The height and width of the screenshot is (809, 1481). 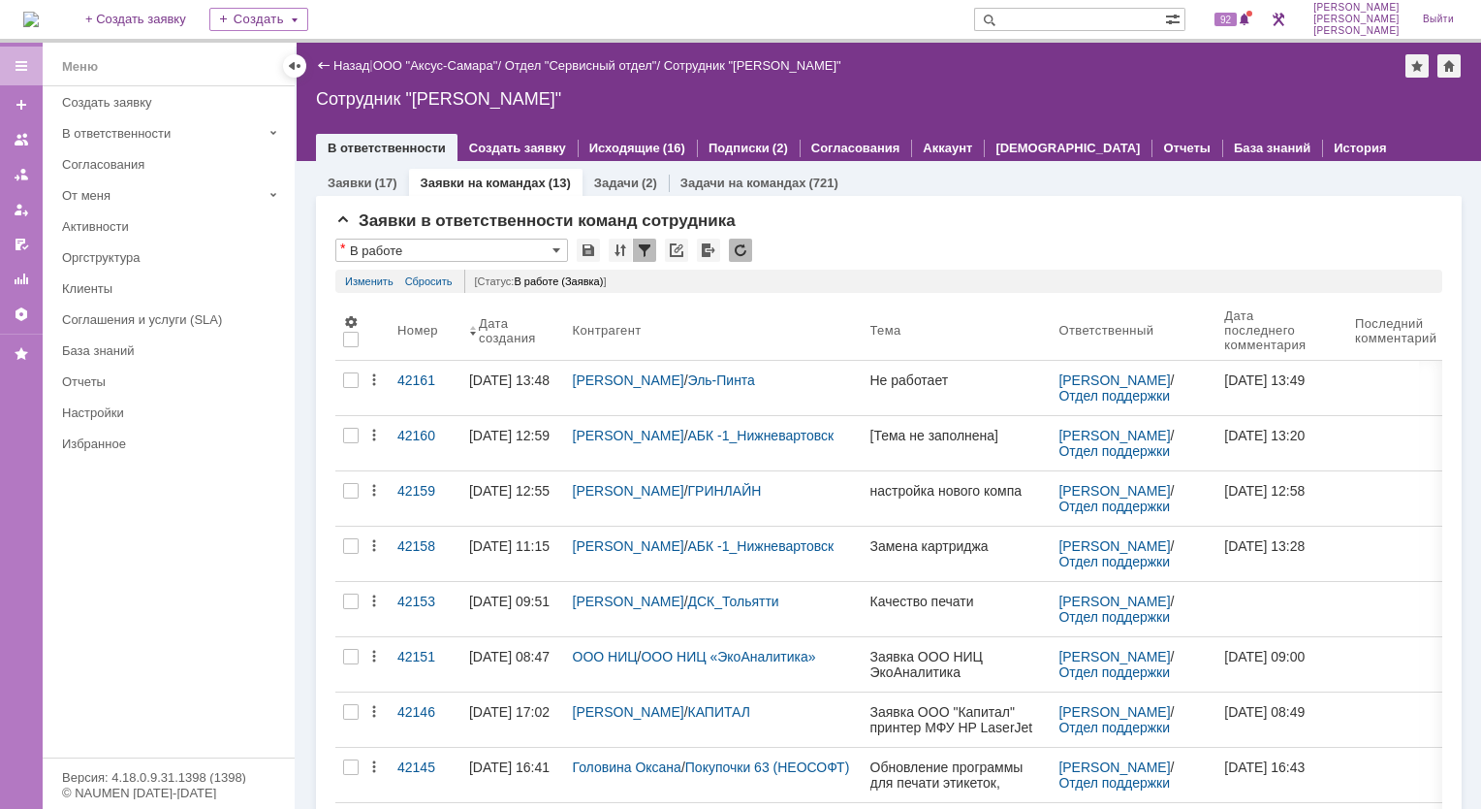 I want to click on div: Обновлять список, so click(x=741, y=250).